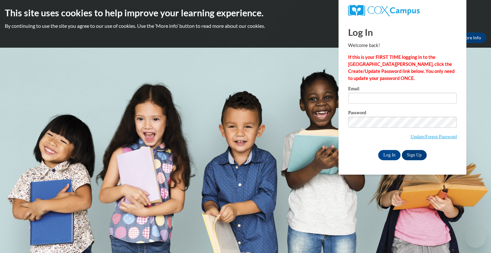 The width and height of the screenshot is (491, 253). Describe the element at coordinates (246, 26) in the screenshot. I see `p: By continuing to use the site you agree to our use of cookies. Use the ‘More info’ button to read...` at that location.